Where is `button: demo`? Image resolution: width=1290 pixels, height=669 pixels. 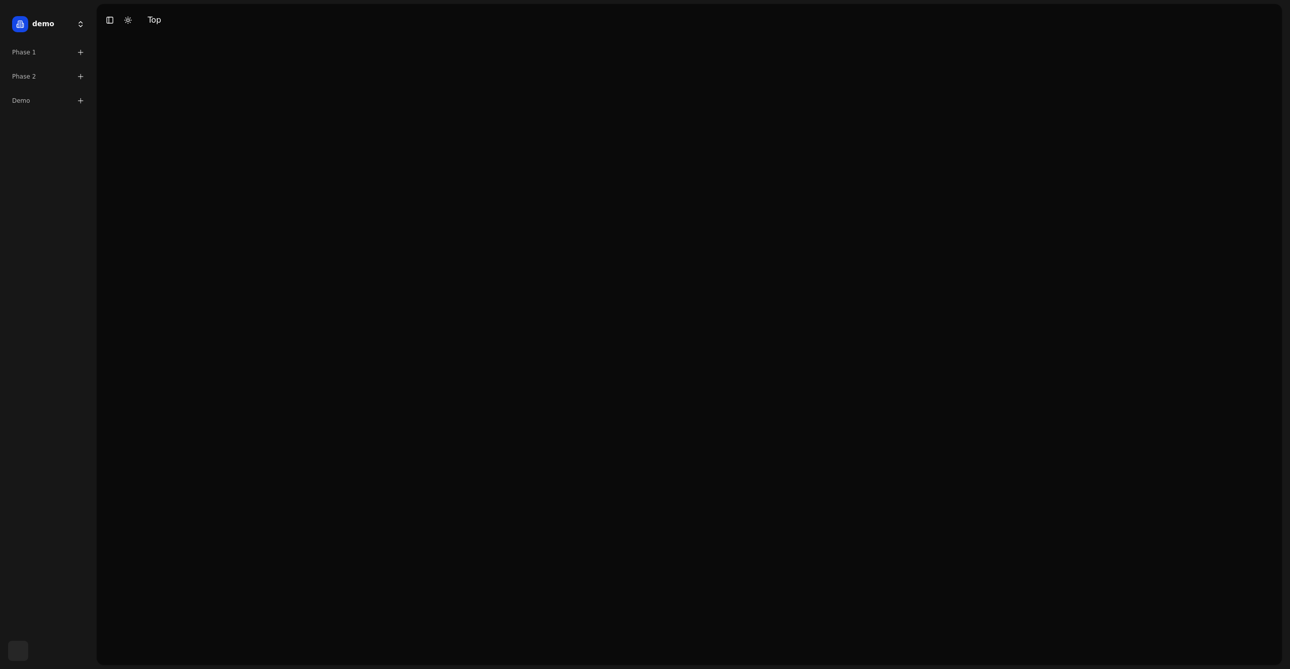
button: demo is located at coordinates (48, 24).